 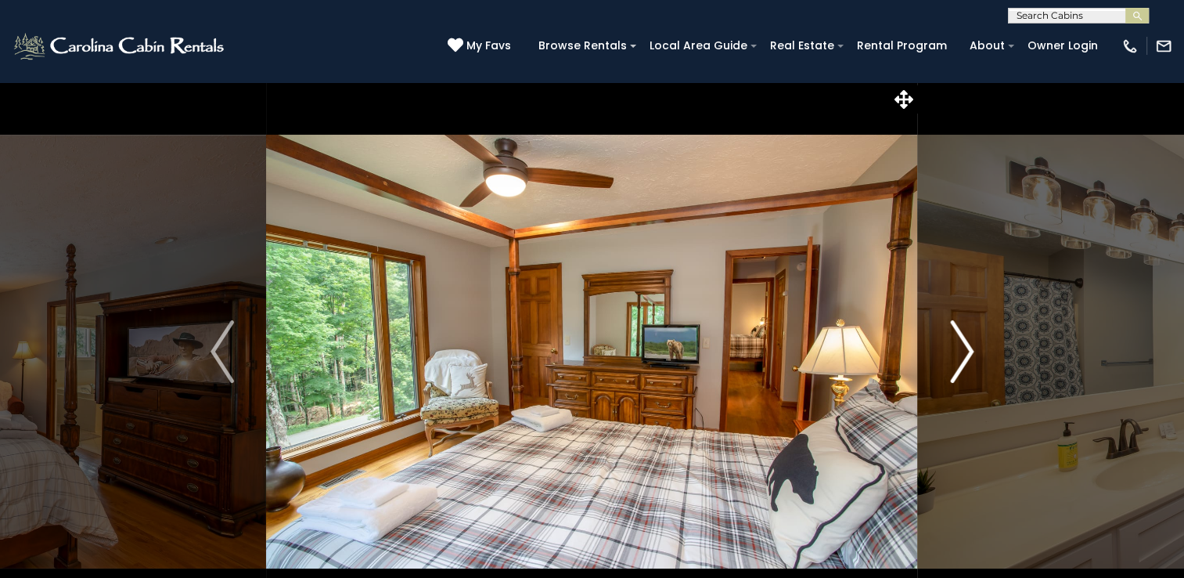 What do you see at coordinates (902, 45) in the screenshot?
I see `a: Rental Program` at bounding box center [902, 45].